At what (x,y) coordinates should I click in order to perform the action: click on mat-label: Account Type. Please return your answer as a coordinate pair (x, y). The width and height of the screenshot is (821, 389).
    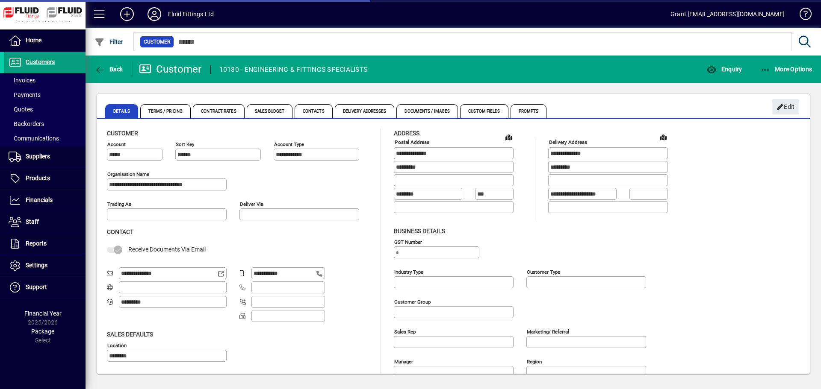
    Looking at the image, I should click on (289, 145).